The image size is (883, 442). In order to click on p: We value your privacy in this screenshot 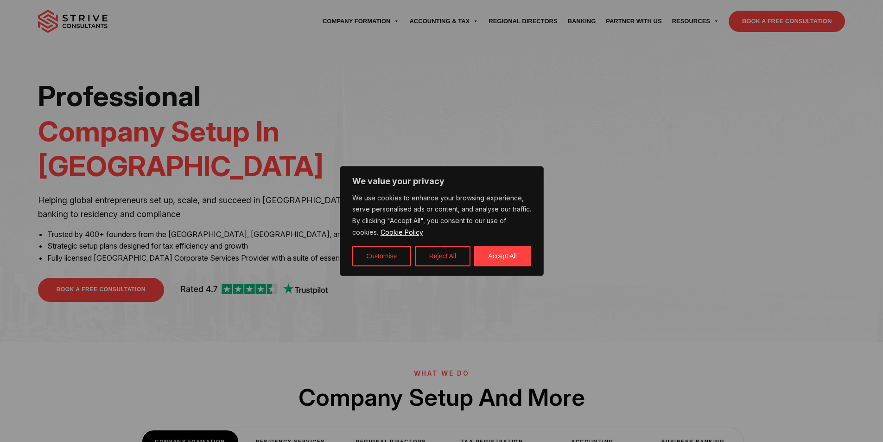, I will do `click(442, 181)`.